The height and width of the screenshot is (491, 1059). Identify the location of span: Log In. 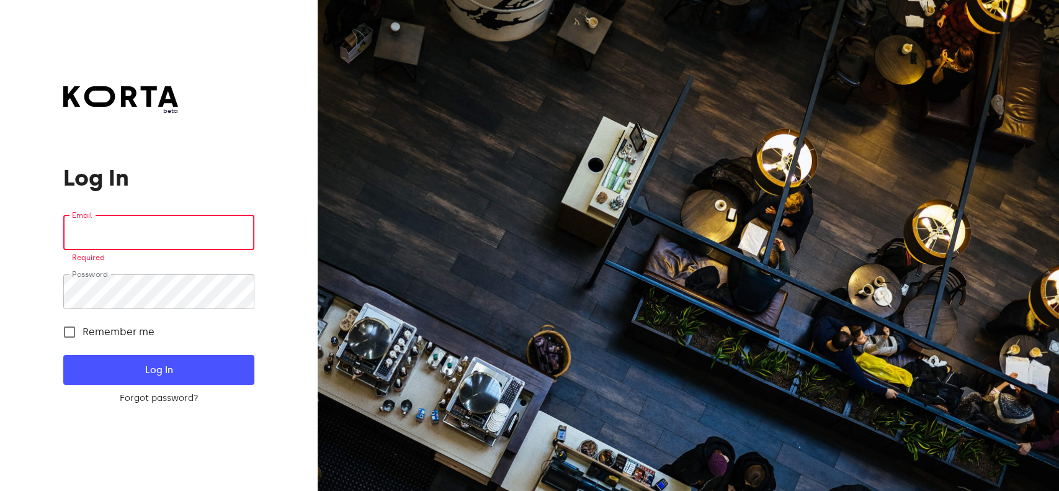
(158, 370).